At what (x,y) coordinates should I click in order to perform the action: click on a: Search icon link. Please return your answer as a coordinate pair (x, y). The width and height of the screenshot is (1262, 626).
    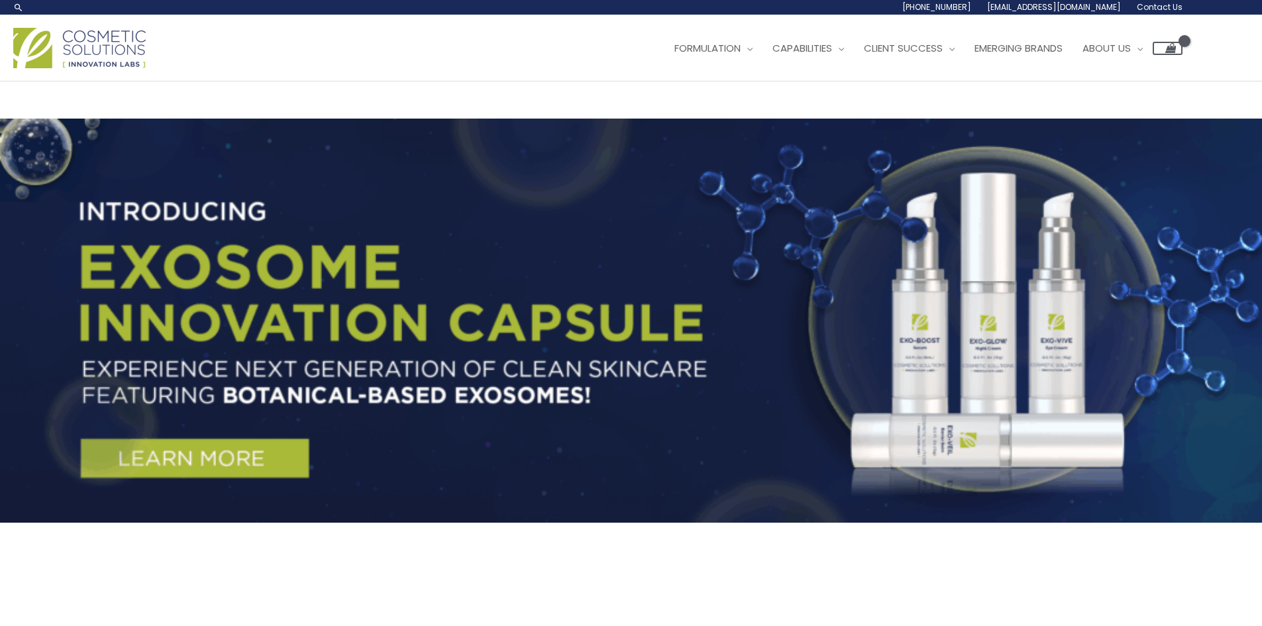
    Looking at the image, I should click on (19, 7).